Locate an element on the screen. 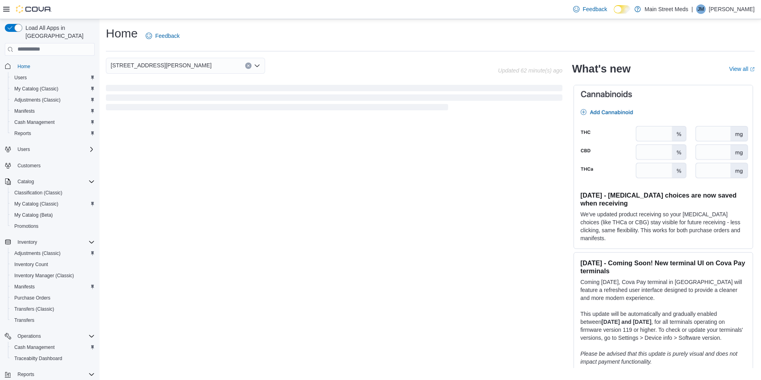  a: Traceabilty Dashboard is located at coordinates (38, 358).